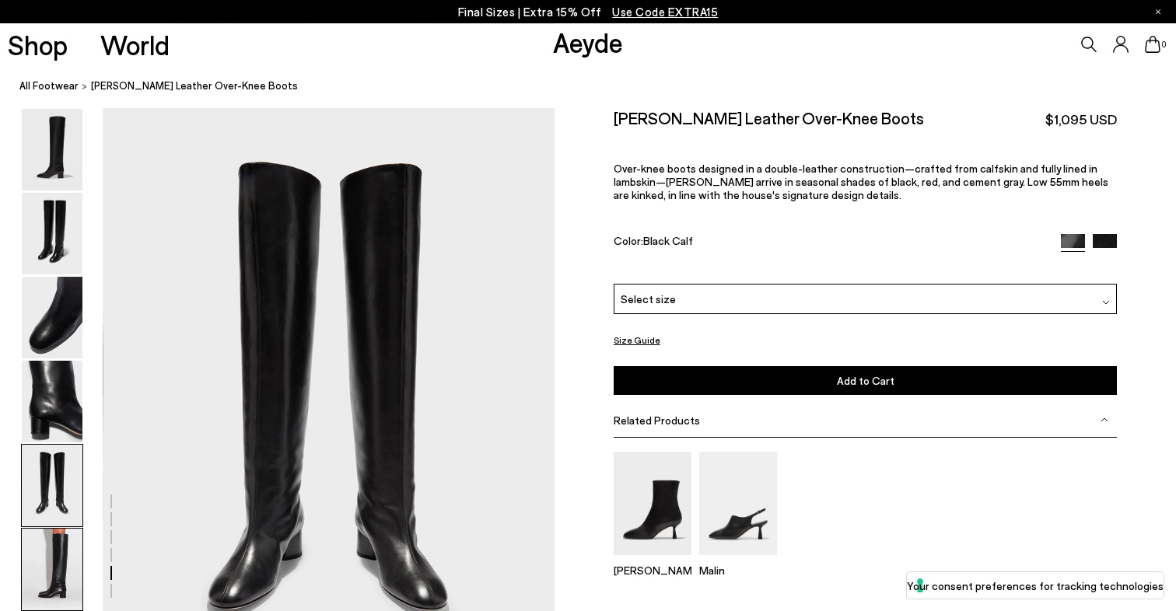 The height and width of the screenshot is (611, 1176). Describe the element at coordinates (1153, 44) in the screenshot. I see `a: 0` at that location.